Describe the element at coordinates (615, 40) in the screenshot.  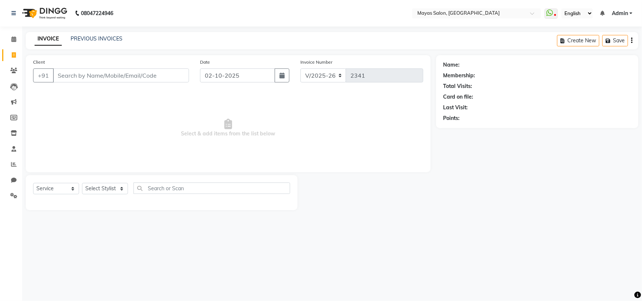
I see `button: Save` at that location.